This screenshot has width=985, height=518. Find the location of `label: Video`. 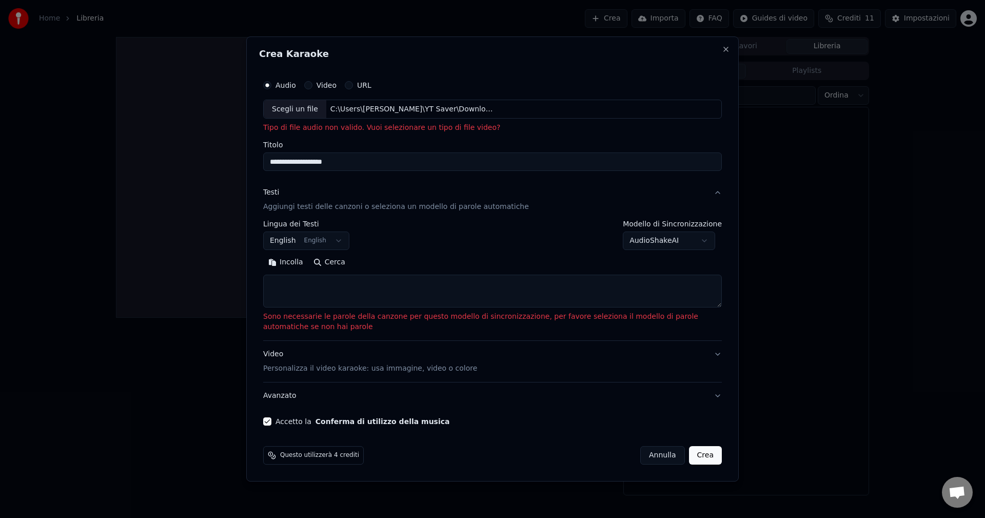

label: Video is located at coordinates (326, 85).